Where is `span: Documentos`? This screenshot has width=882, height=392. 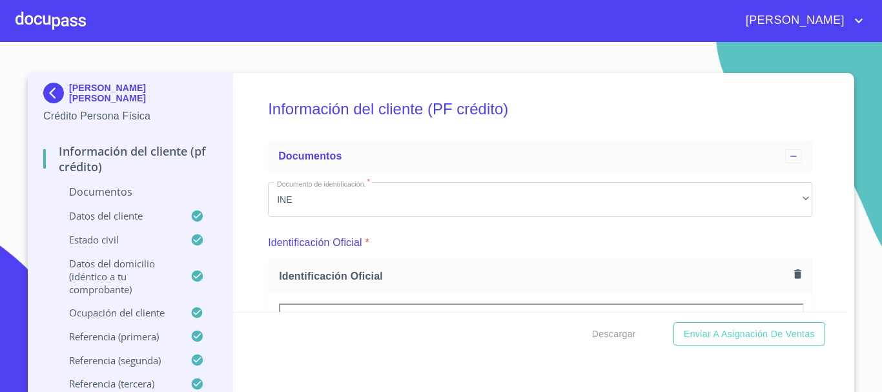 span: Documentos is located at coordinates (310, 156).